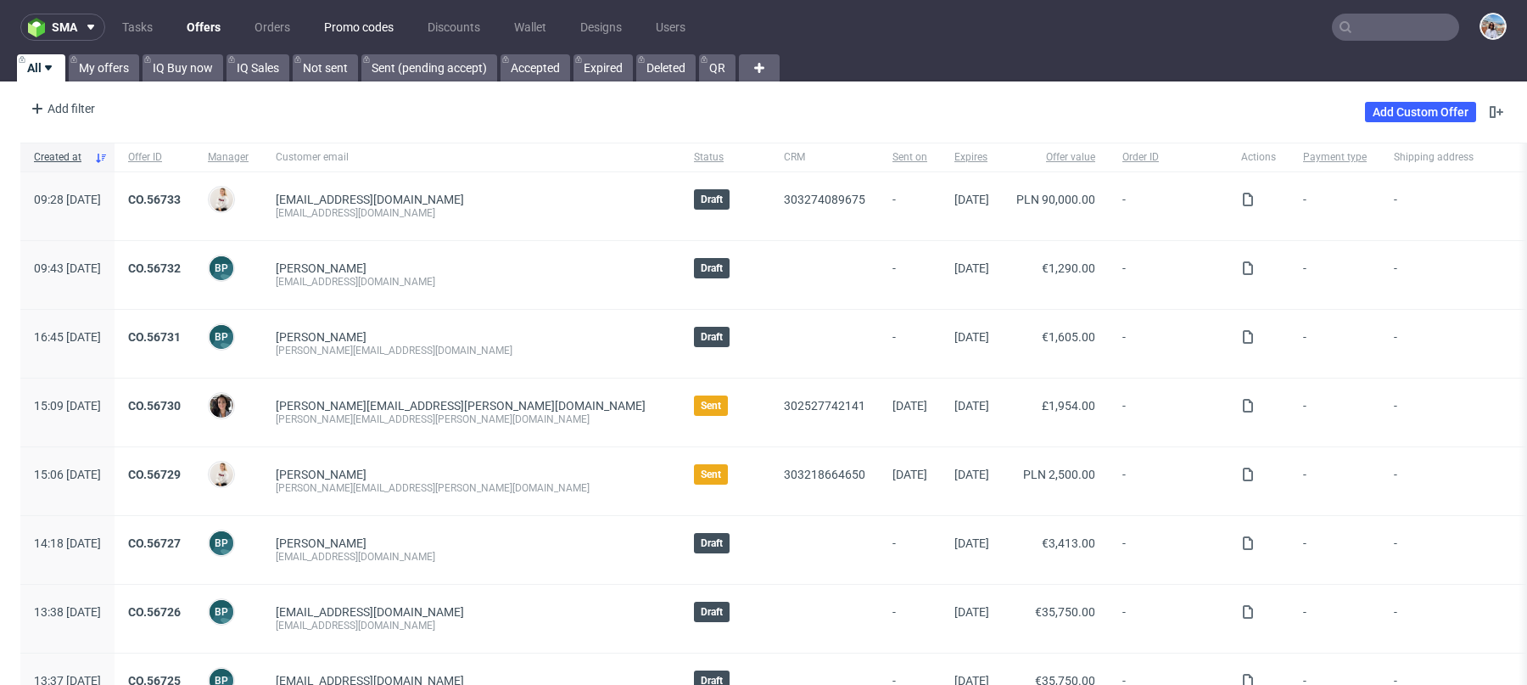  I want to click on a: CO.56731, so click(154, 337).